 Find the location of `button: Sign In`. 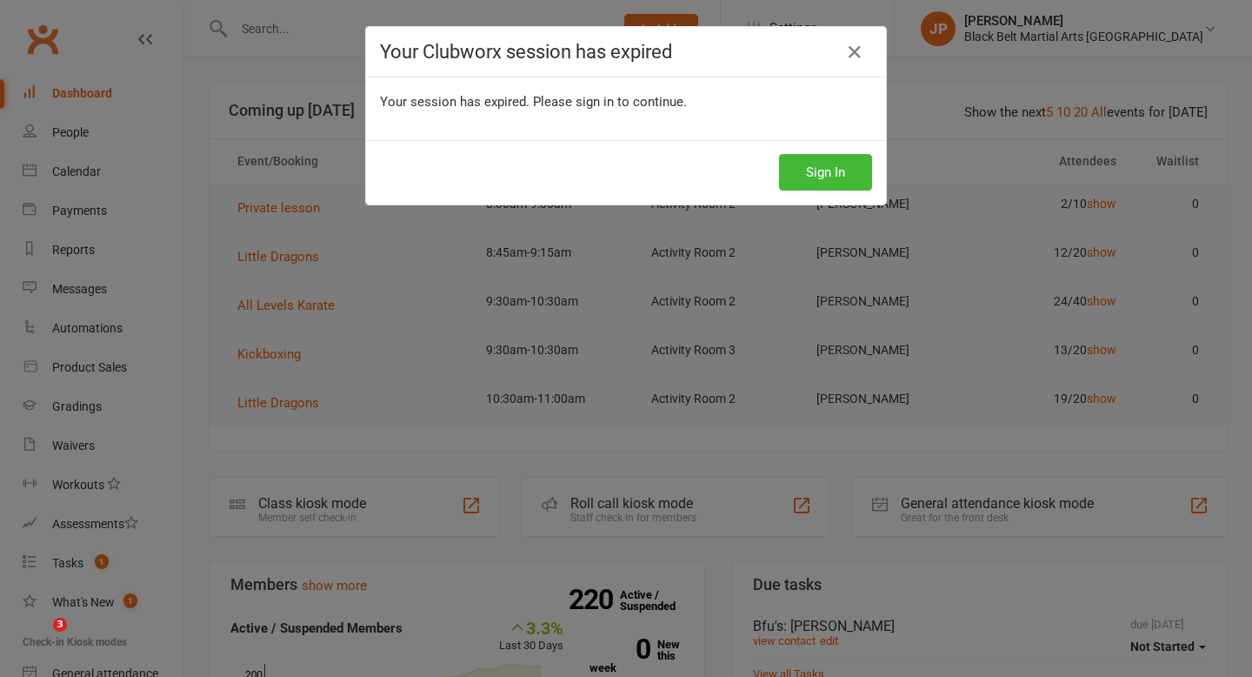

button: Sign In is located at coordinates (825, 172).